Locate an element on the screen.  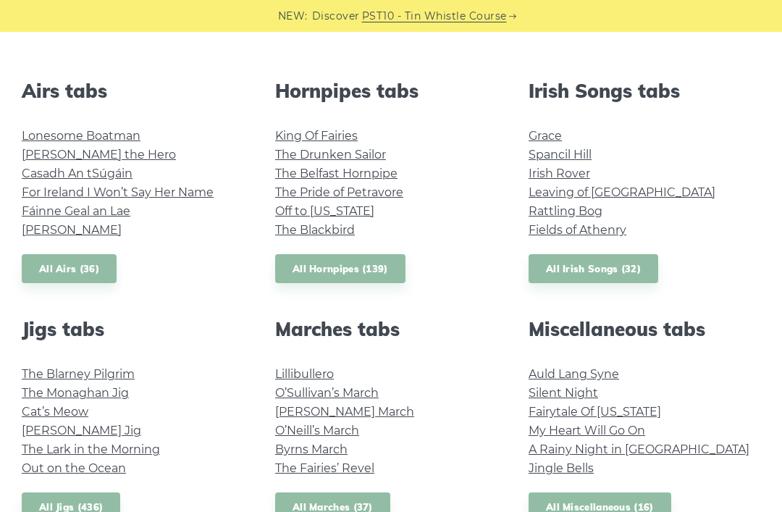
a: O’Sullivan’s March is located at coordinates (327, 393).